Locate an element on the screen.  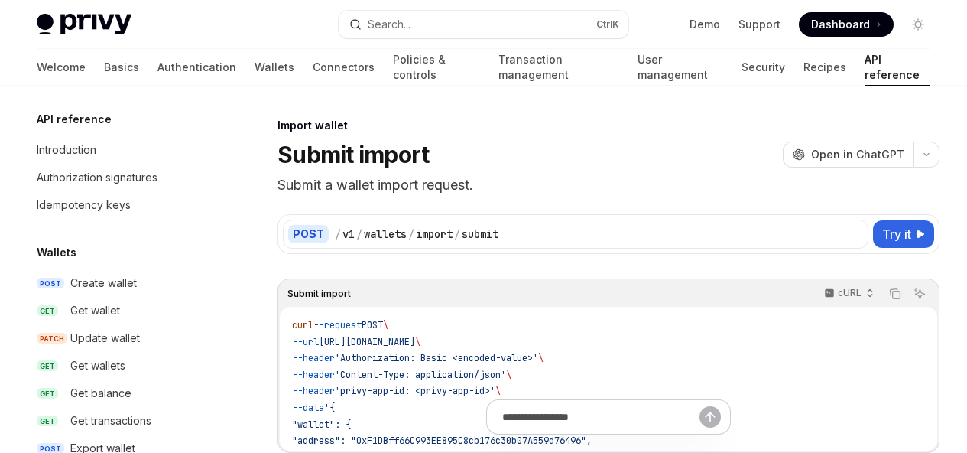
button: Try it is located at coordinates (904, 234).